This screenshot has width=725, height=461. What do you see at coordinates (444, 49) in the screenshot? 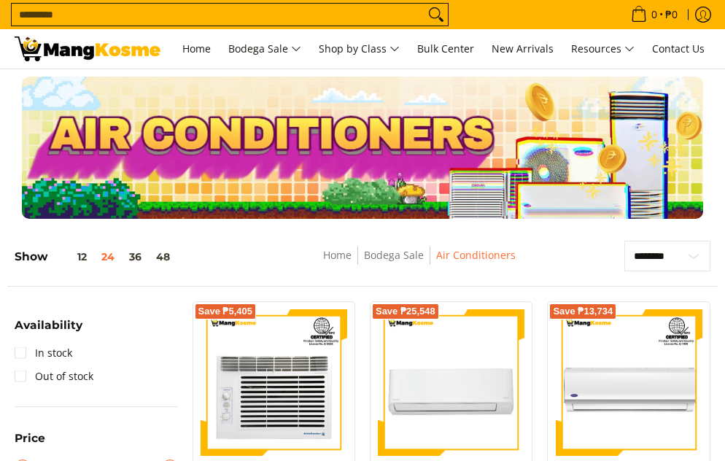
I see `nav: Main Menu` at bounding box center [444, 49].